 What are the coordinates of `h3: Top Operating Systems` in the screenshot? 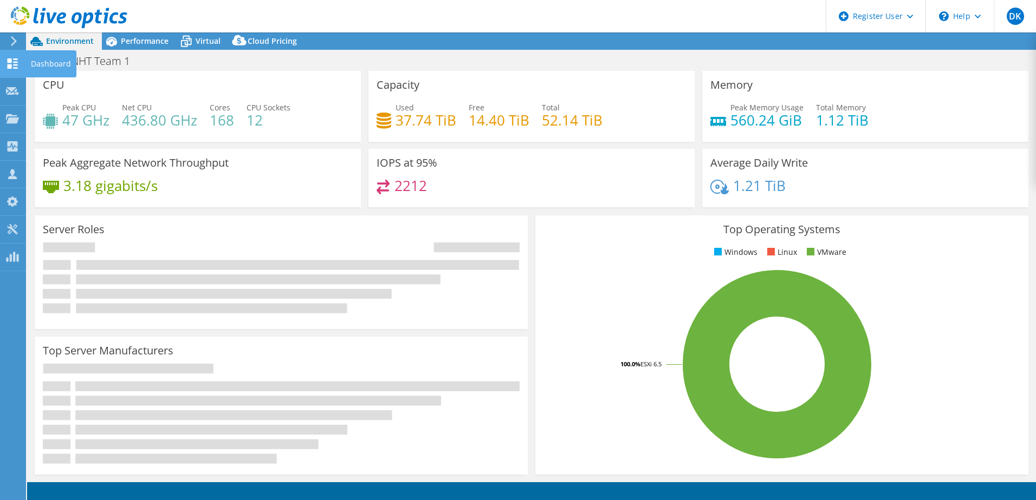 It's located at (782, 230).